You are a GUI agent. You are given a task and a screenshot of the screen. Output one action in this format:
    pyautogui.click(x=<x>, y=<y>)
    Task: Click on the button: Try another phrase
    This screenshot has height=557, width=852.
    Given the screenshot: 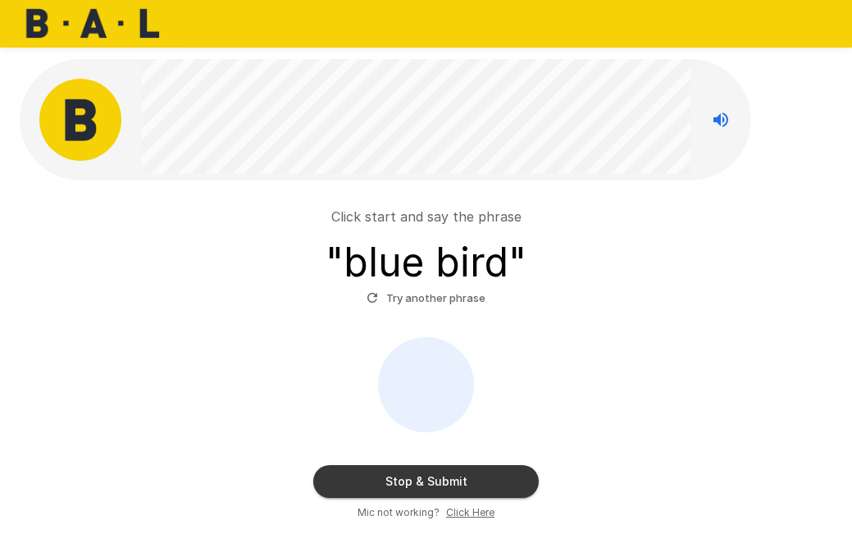 What is the action you would take?
    pyautogui.click(x=426, y=298)
    